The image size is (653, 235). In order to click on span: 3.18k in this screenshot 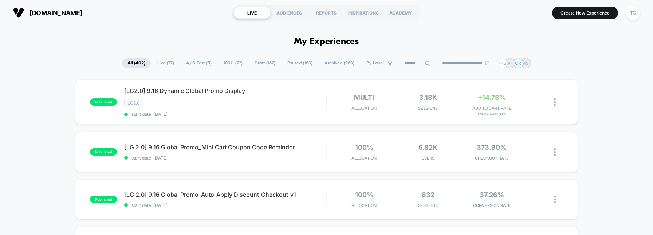, I will do `click(428, 97)`.